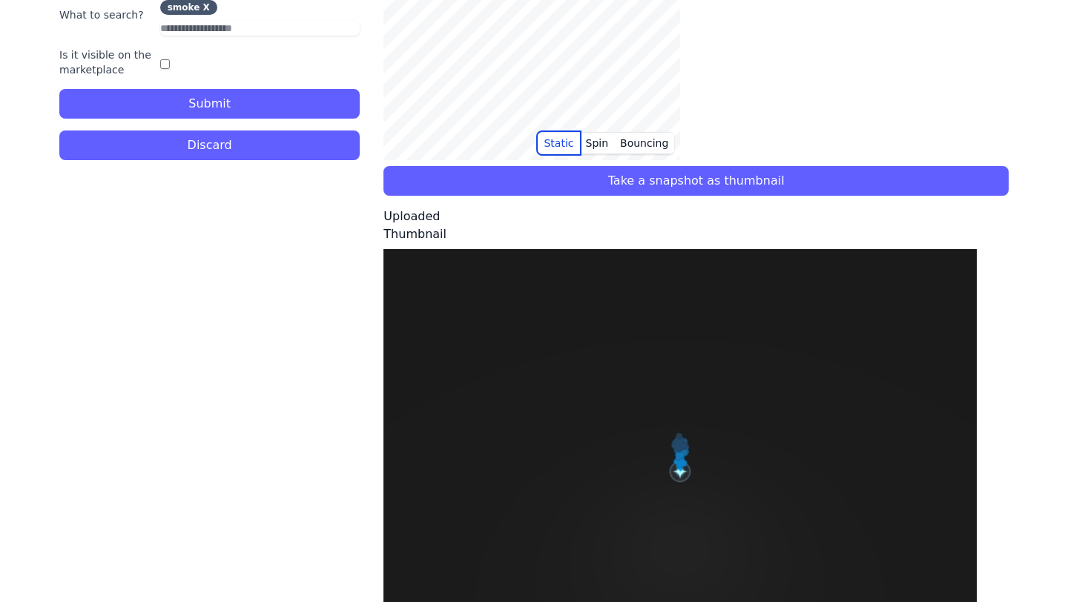 Image resolution: width=1068 pixels, height=602 pixels. What do you see at coordinates (695, 234) in the screenshot?
I see `h4: Thumbnail` at bounding box center [695, 234].